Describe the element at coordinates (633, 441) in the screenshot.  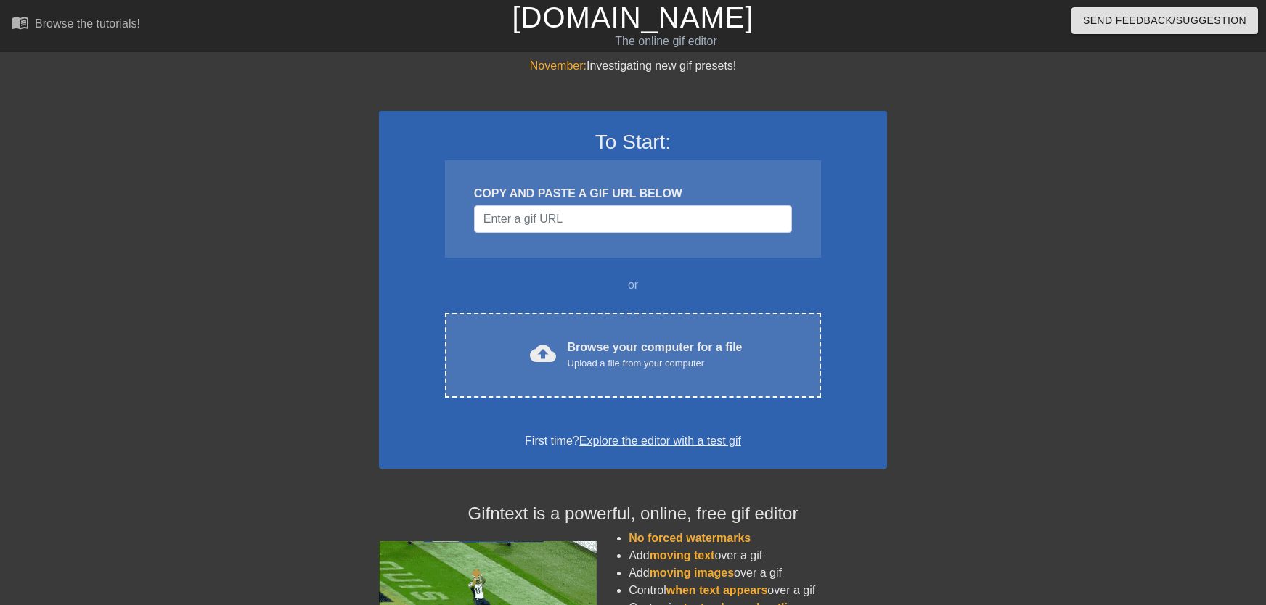
I see `div: First time?` at that location.